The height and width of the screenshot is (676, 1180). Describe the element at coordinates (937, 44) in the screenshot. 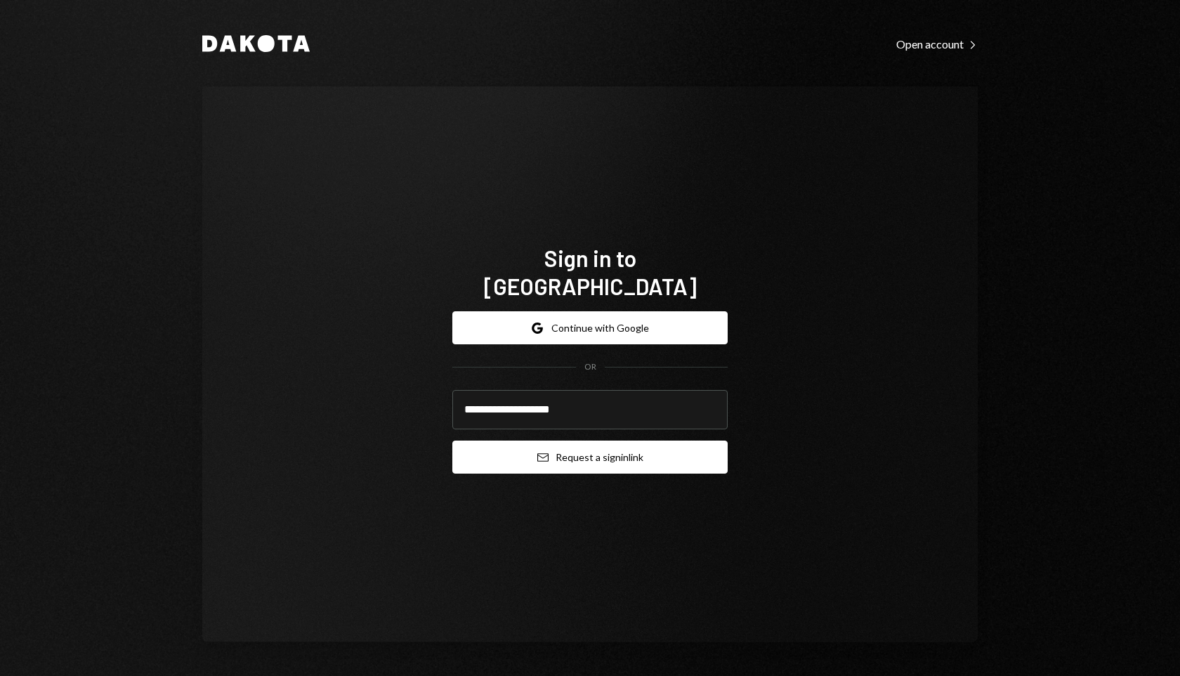

I see `div: Open account` at that location.